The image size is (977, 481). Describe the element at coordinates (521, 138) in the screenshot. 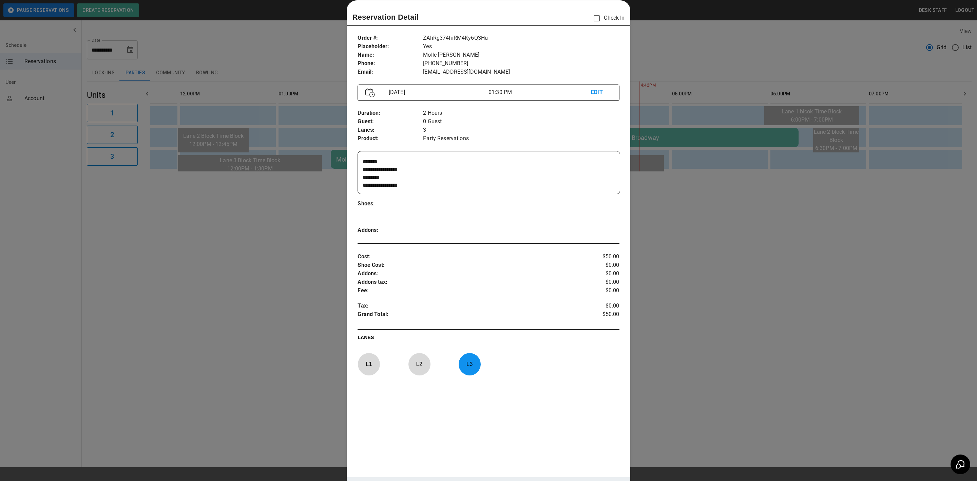

I see `p: Party Reservations` at that location.